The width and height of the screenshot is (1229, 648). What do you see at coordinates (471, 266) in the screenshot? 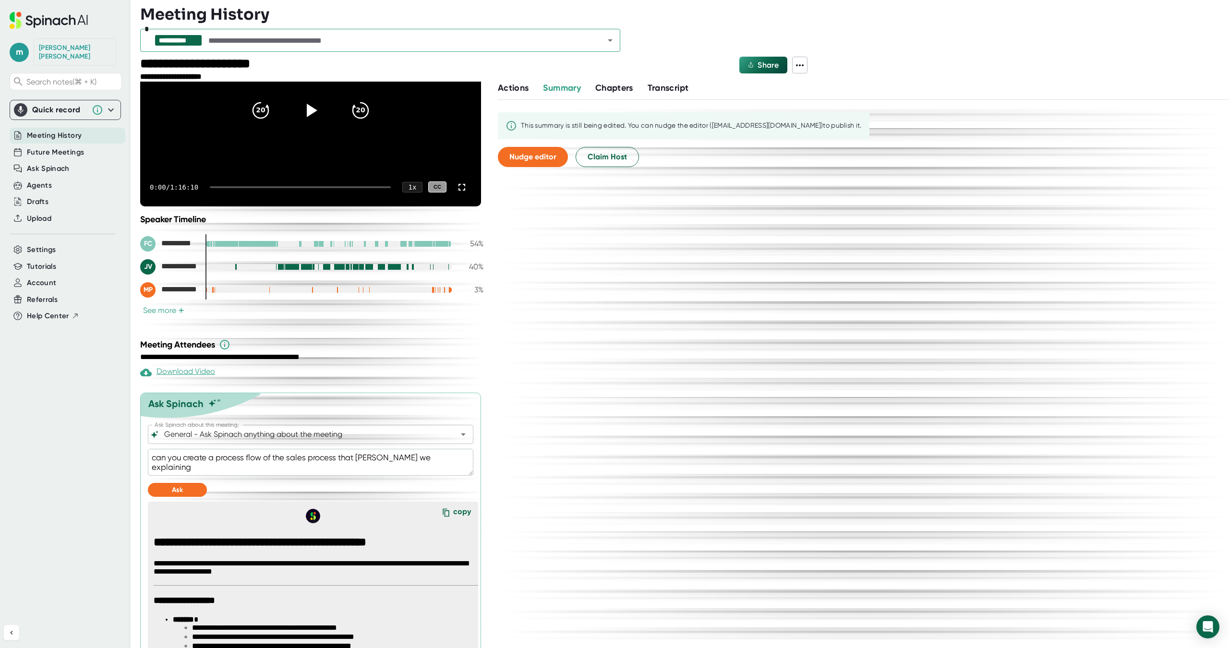
I see `div: 40 %` at bounding box center [471, 266].